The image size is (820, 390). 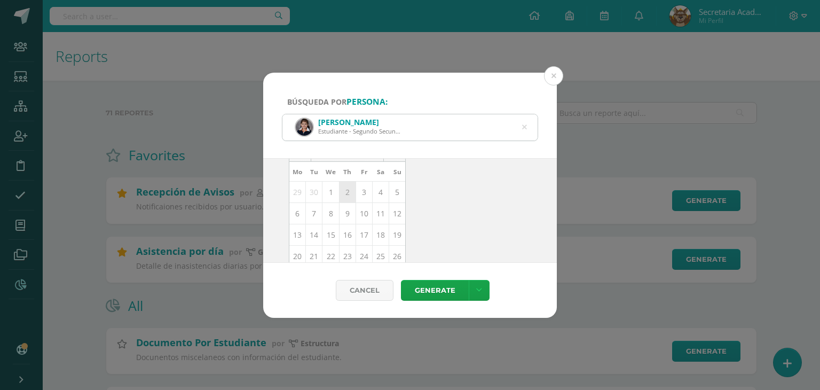 I want to click on td: 26, so click(x=397, y=256).